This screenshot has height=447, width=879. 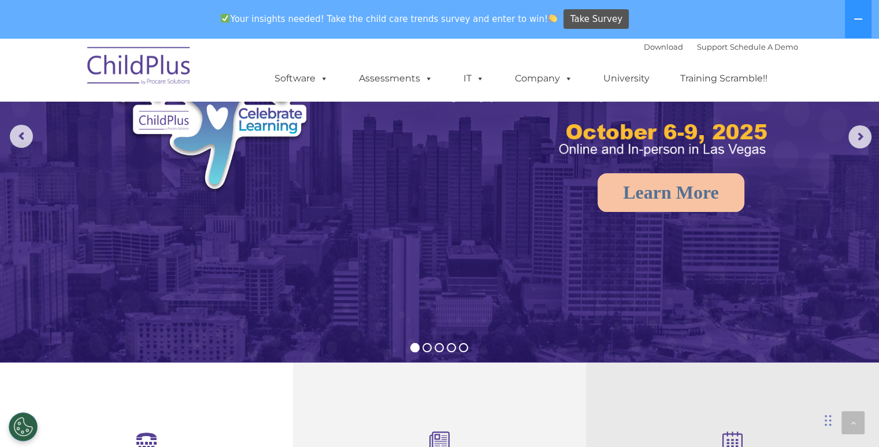 I want to click on a: IT, so click(x=474, y=79).